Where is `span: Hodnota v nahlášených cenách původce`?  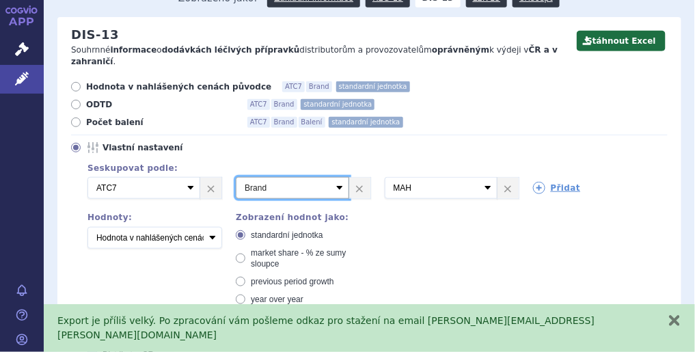
span: Hodnota v nahlášených cenách původce is located at coordinates (178, 87).